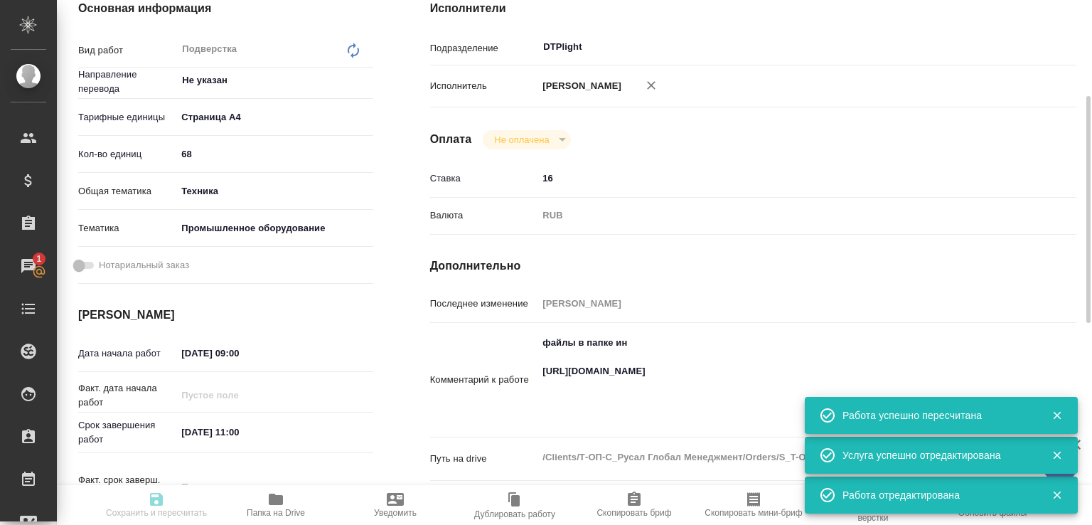 The height and width of the screenshot is (525, 1092). Describe the element at coordinates (521, 139) in the screenshot. I see `button: Не оплачена` at that location.